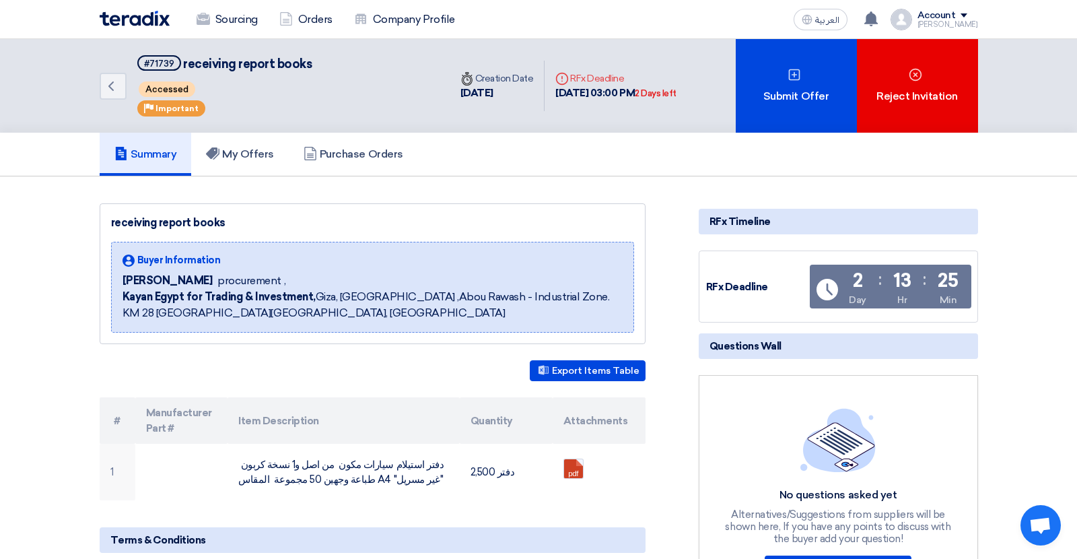 The width and height of the screenshot is (1077, 559). I want to click on div: No questions asked yet, so click(838, 495).